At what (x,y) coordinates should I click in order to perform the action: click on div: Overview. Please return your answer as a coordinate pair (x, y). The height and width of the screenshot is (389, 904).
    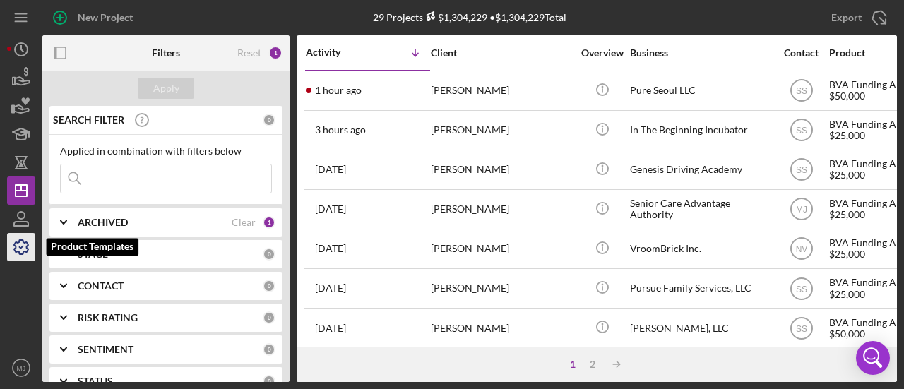
    Looking at the image, I should click on (601, 53).